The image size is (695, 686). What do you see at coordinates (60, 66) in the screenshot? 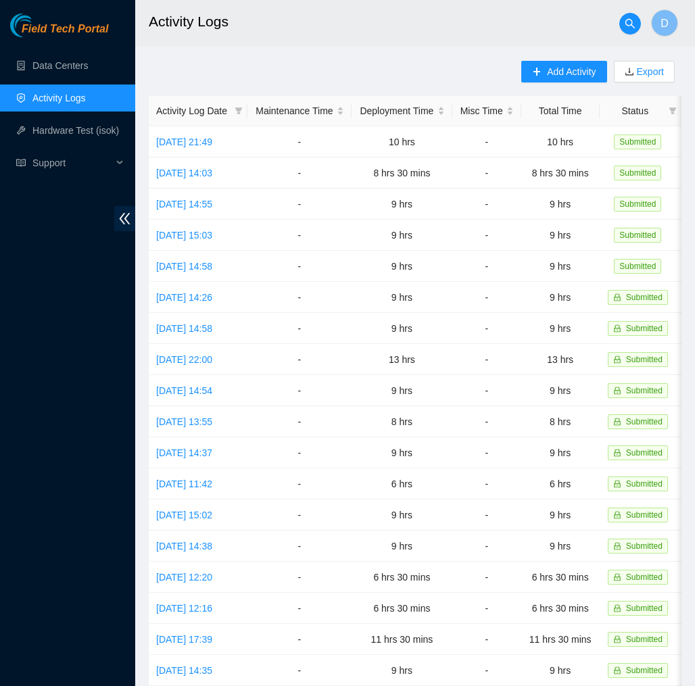
I see `a: Data Centers` at bounding box center [60, 66].